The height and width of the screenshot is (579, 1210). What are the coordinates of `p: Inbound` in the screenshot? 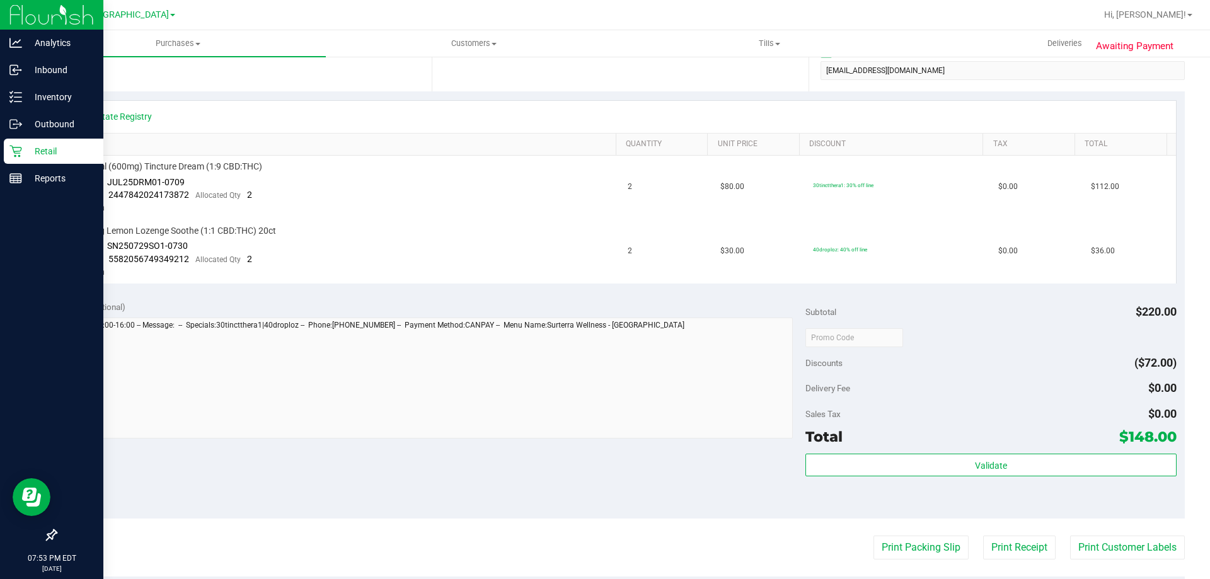 It's located at (60, 70).